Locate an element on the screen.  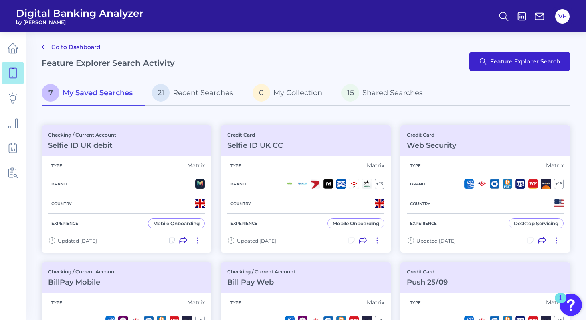
a: 15Shared Searches is located at coordinates (385, 93).